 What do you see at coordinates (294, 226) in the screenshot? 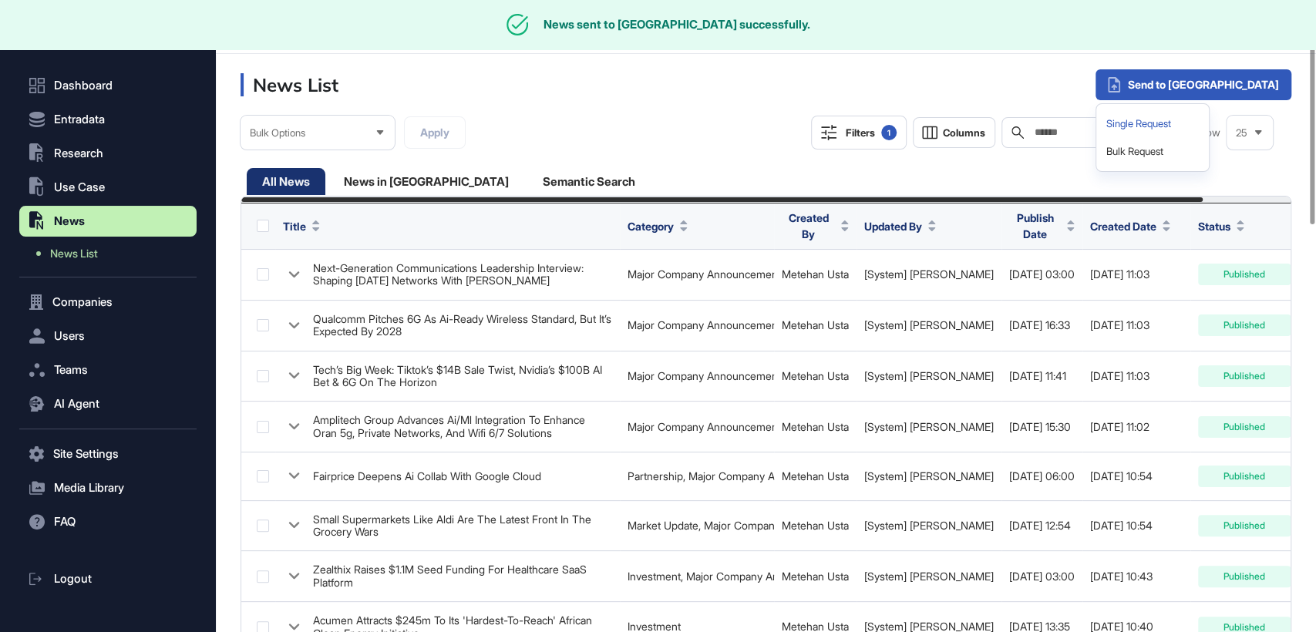
I see `span: Title` at bounding box center [294, 226].